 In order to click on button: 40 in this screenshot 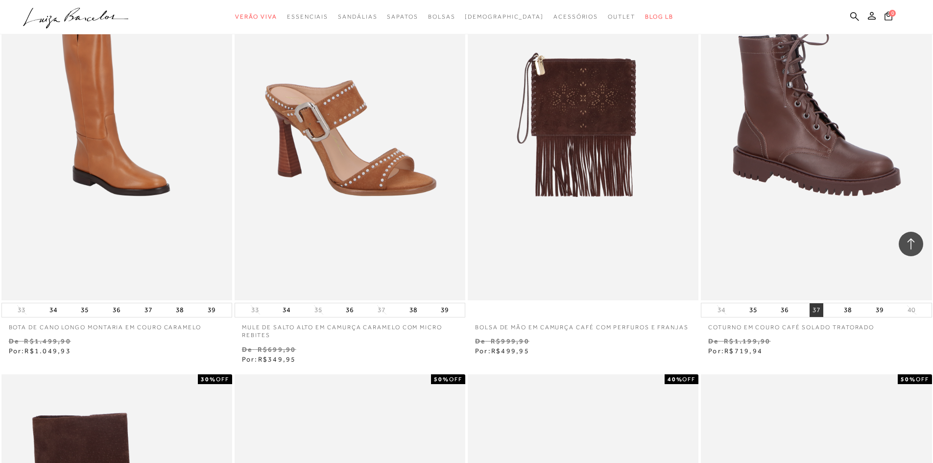, I will do `click(911, 309)`.